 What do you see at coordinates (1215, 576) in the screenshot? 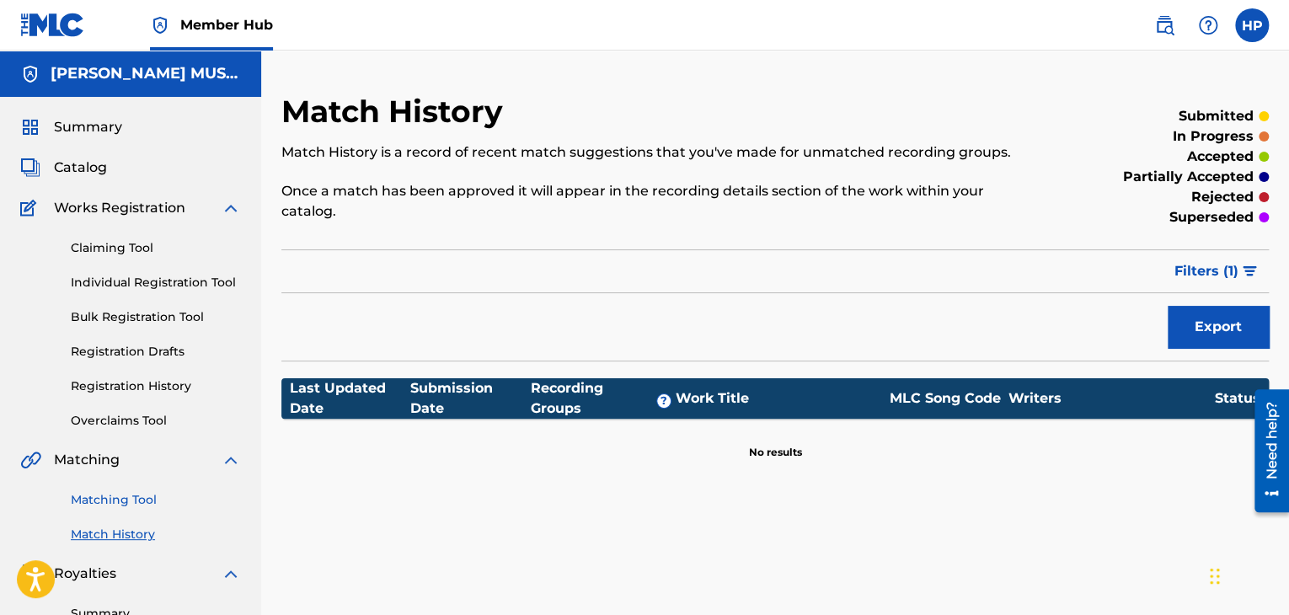
I see `div: Drag` at bounding box center [1215, 576].